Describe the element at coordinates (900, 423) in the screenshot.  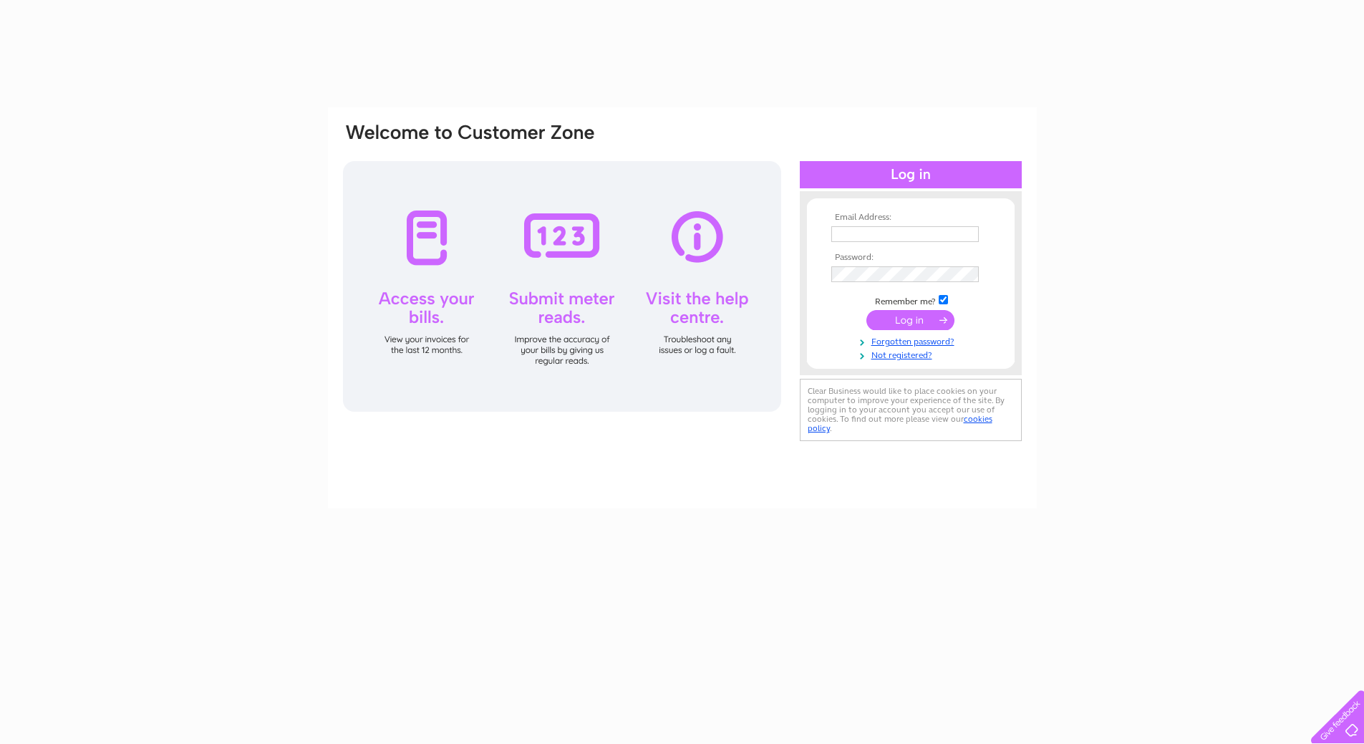
I see `a: cookies policy` at that location.